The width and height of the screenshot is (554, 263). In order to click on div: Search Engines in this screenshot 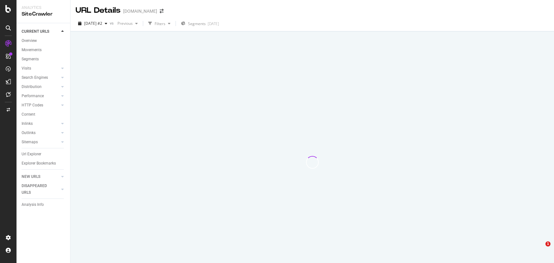, I will do `click(35, 77)`.